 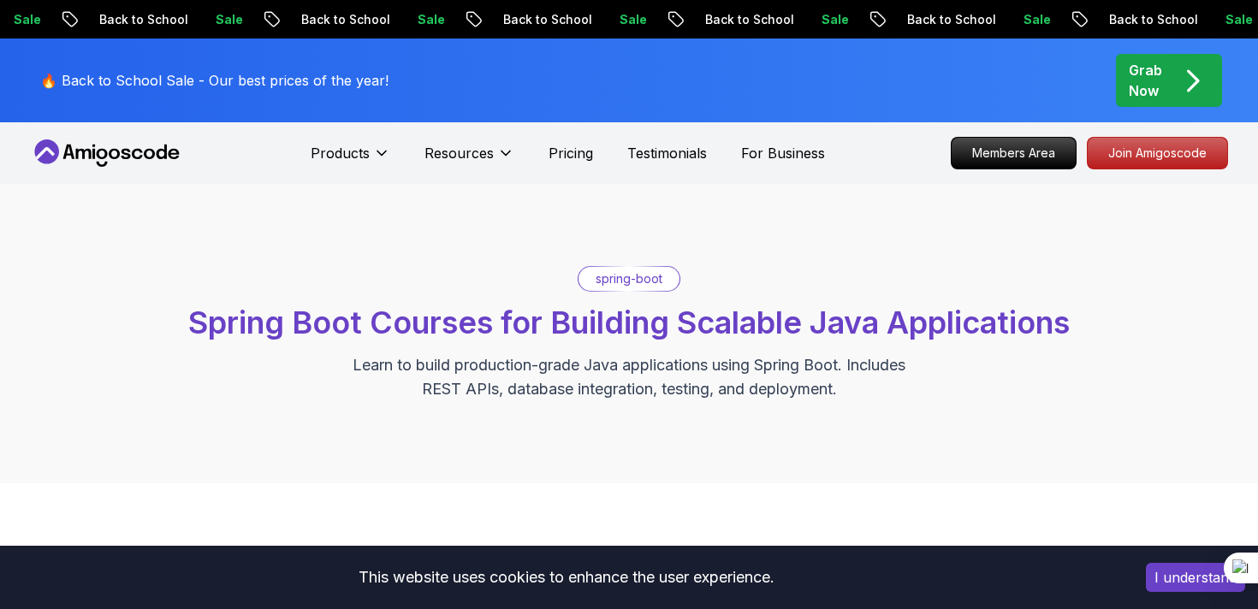 What do you see at coordinates (1013, 153) in the screenshot?
I see `a: Members Area` at bounding box center [1013, 153].